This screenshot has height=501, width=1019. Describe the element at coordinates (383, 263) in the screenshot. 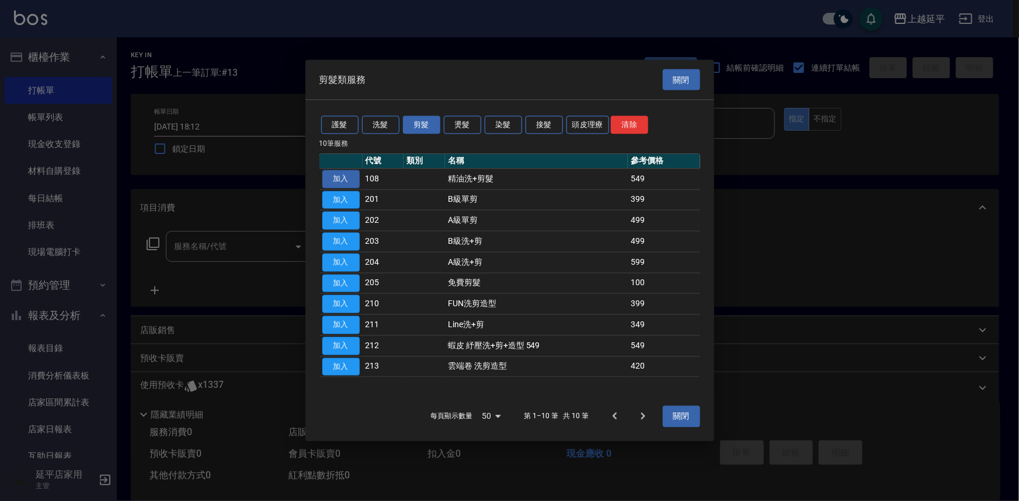

I see `td: 204` at that location.